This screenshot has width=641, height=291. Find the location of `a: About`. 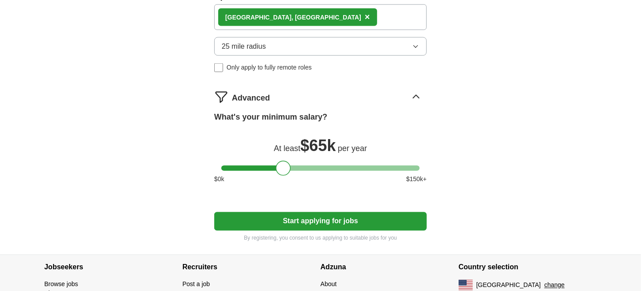

a: About is located at coordinates (328, 284).